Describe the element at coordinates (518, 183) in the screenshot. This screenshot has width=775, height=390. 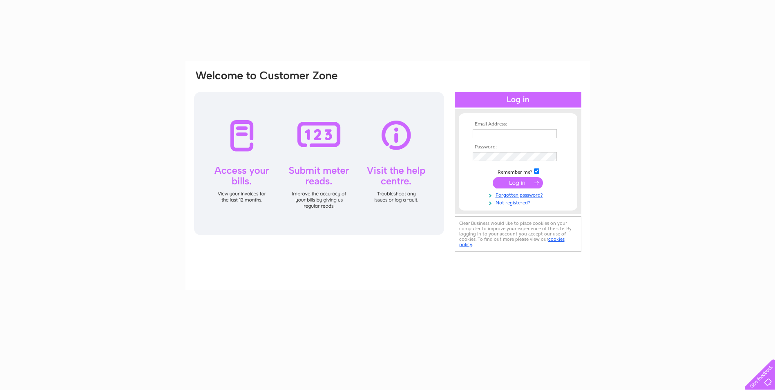
I see `input: Submit` at that location.